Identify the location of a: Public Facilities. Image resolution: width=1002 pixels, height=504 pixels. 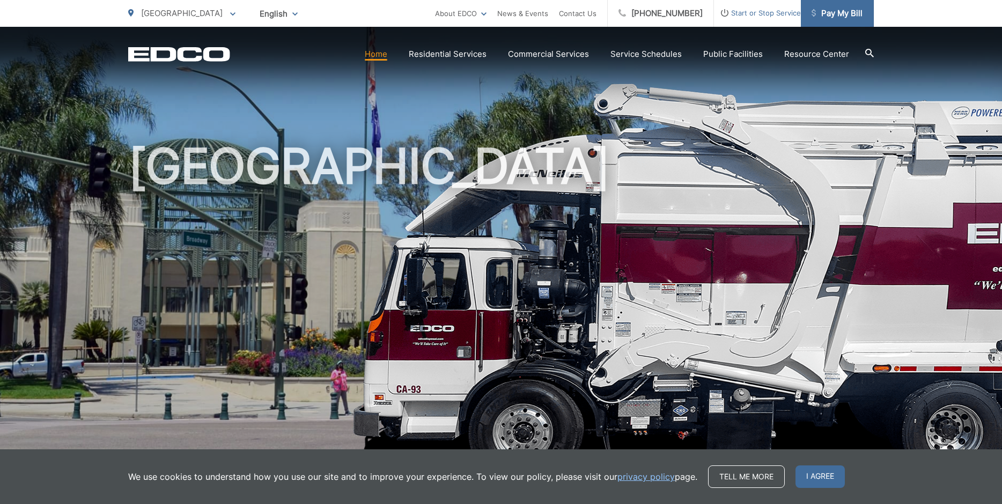
(733, 54).